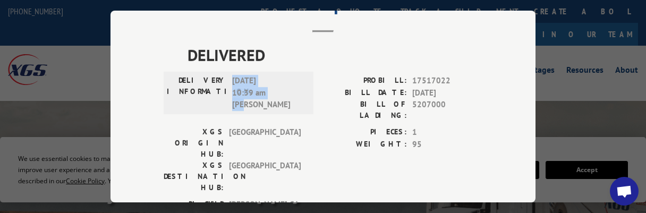 Image resolution: width=646 pixels, height=213 pixels. What do you see at coordinates (365, 81) in the screenshot?
I see `label: PROBILL:` at bounding box center [365, 81].